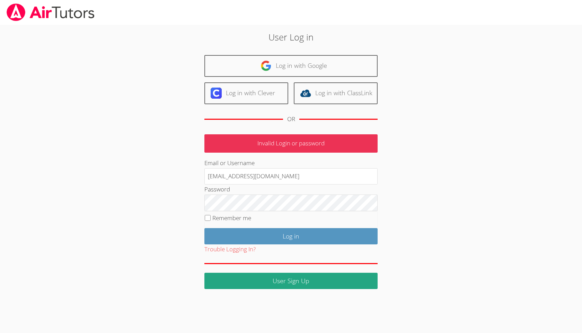 This screenshot has width=582, height=333. I want to click on a: Log in with Clever, so click(246, 93).